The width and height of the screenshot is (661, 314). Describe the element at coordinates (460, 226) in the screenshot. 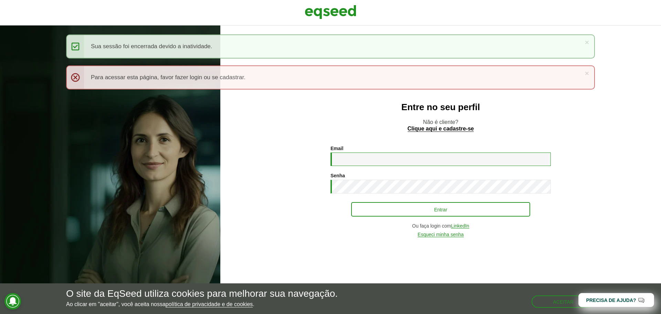

I see `a: LinkedIn` at that location.